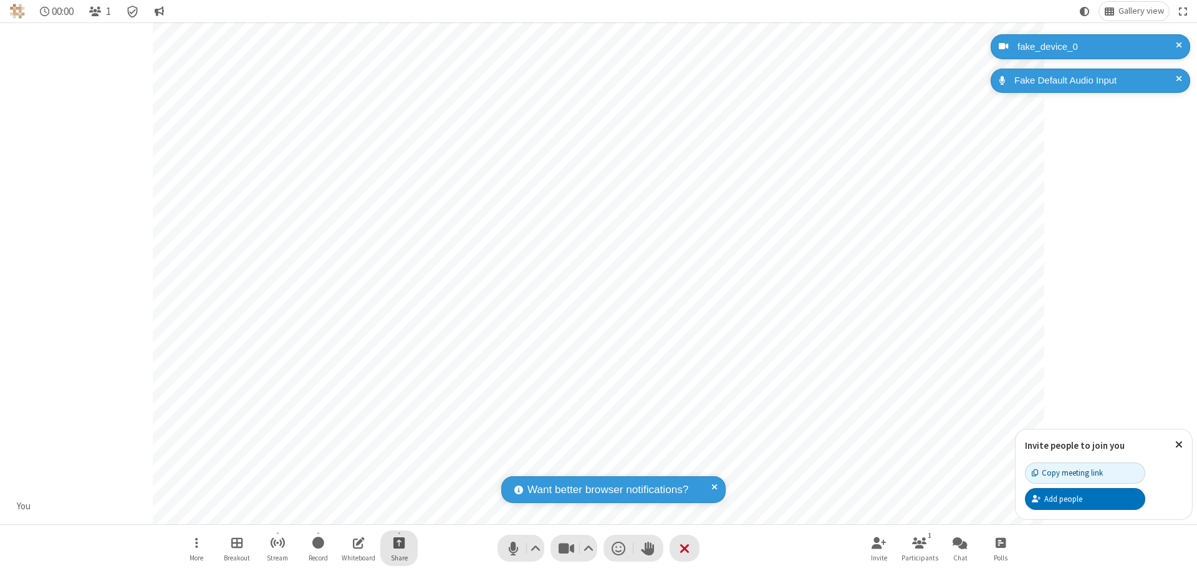 The width and height of the screenshot is (1197, 571). I want to click on button: Start sharing, so click(399, 548).